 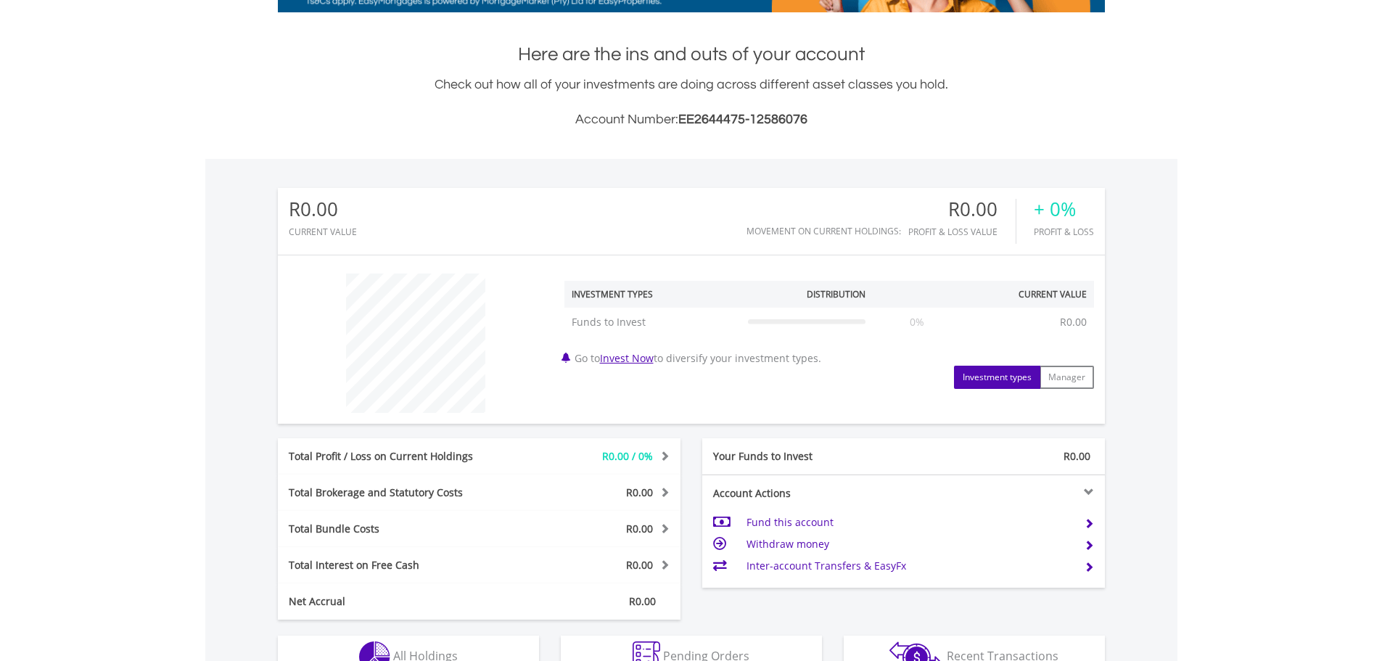 I want to click on td: 0%, so click(x=917, y=322).